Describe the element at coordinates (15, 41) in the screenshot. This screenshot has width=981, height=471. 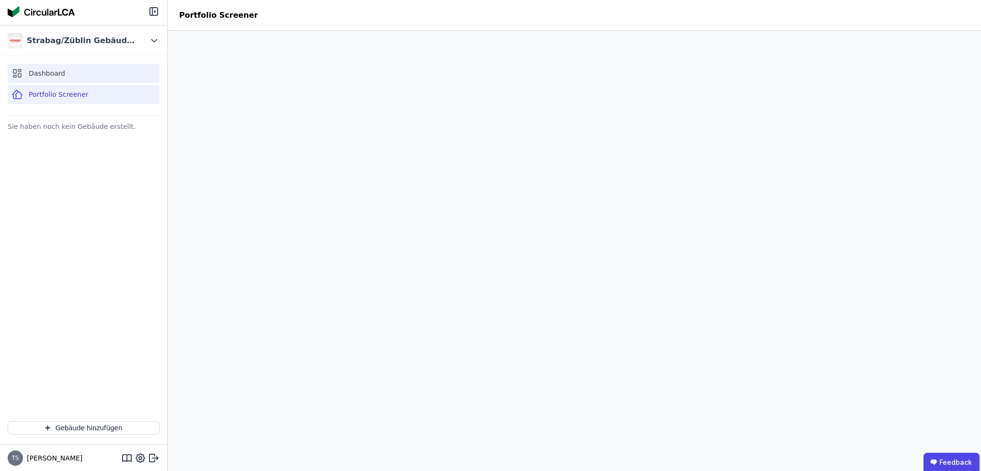
I see `img: Strabag/Züblin Gebäuderessourcenpass Gruppe` at that location.